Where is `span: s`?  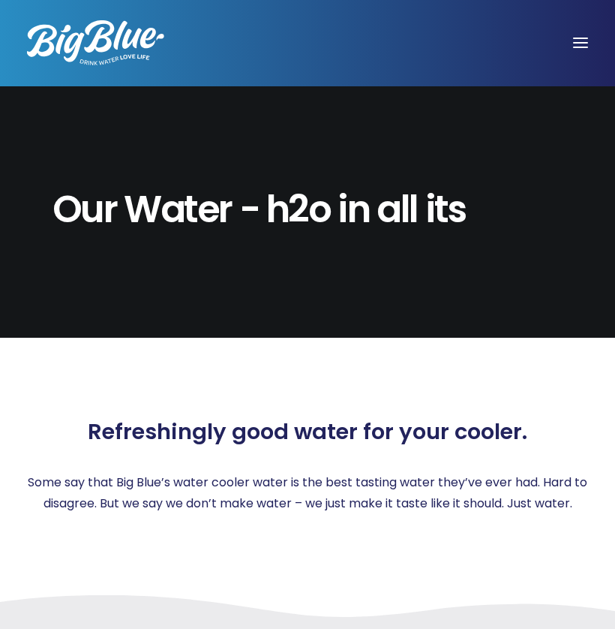
span: s is located at coordinates (457, 209).